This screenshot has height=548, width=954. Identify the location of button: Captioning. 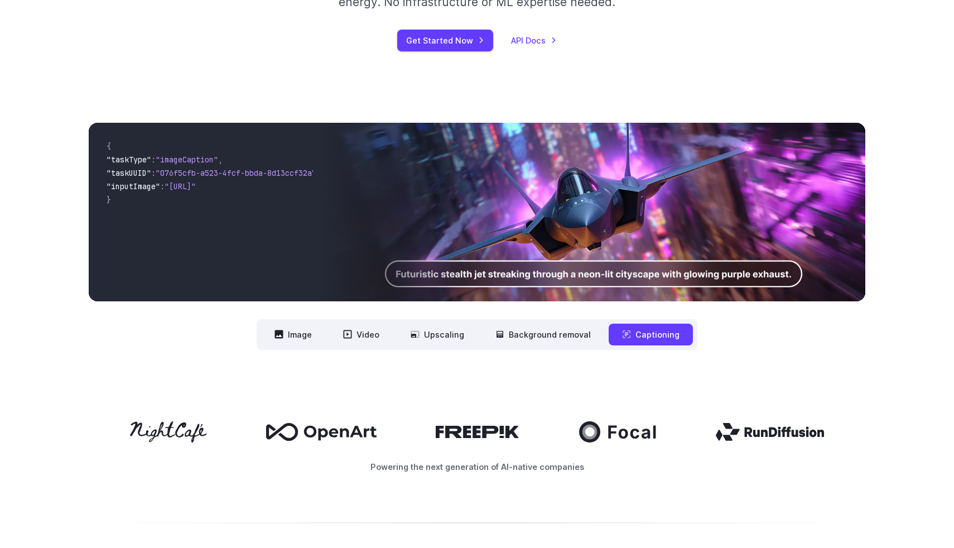
(651, 334).